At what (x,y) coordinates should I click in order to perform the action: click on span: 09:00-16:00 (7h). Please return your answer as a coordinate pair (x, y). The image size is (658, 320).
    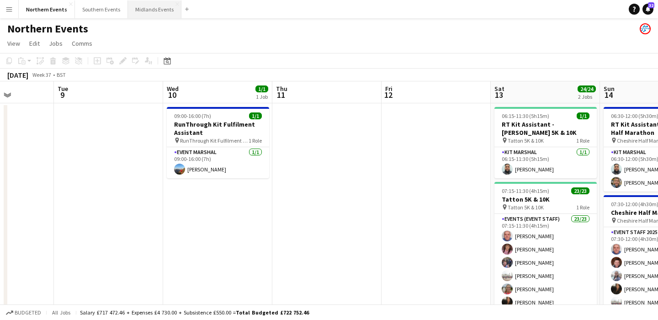
    Looking at the image, I should click on (192, 116).